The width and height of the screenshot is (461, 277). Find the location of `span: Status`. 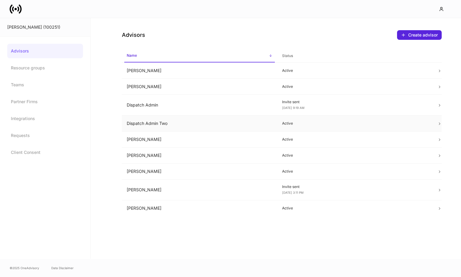

span: Status is located at coordinates (355, 56).